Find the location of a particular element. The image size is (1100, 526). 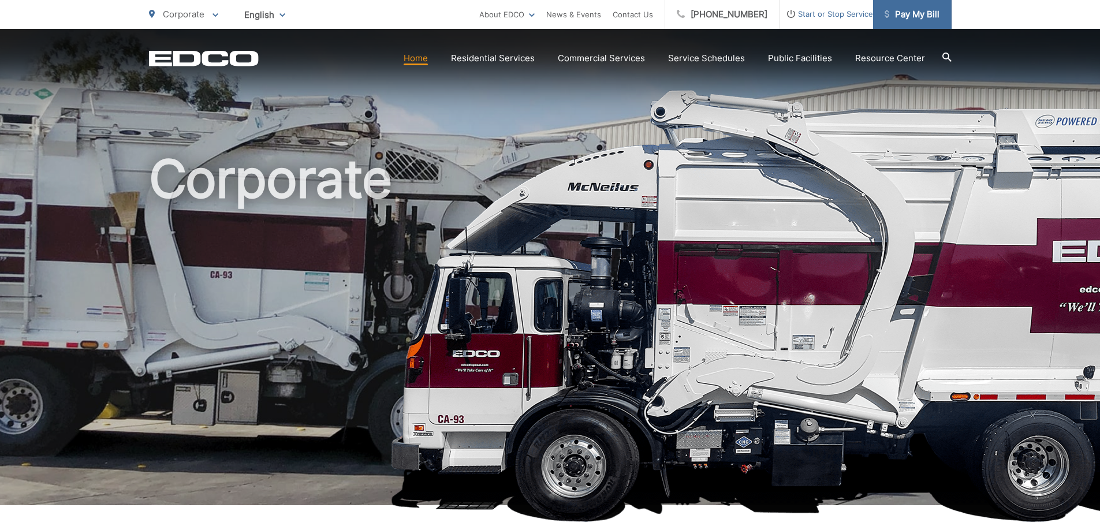

span: Corporate is located at coordinates (184, 14).